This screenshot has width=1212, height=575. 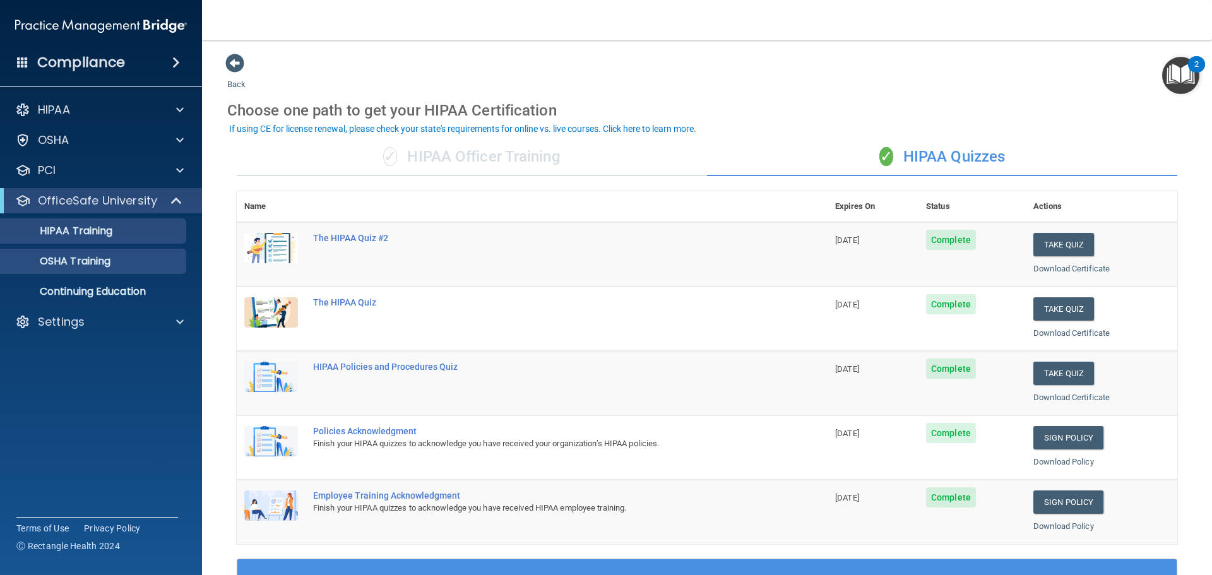 What do you see at coordinates (539, 508) in the screenshot?
I see `div: Finish your HIPAA quizzes to acknowledge you have received HIPAA employee training.` at bounding box center [539, 508].